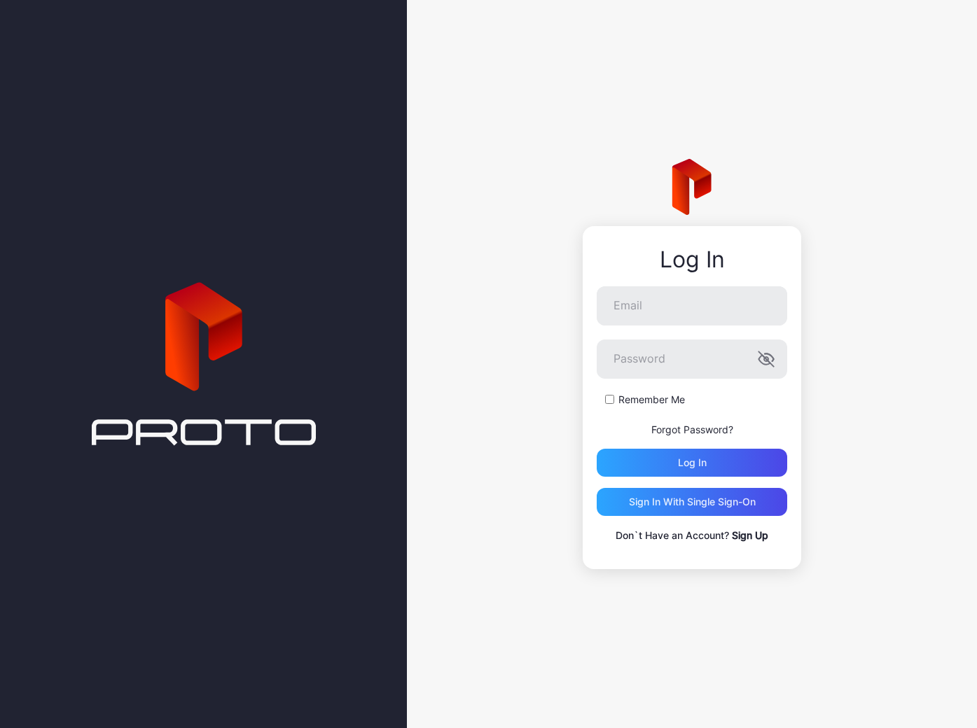  I want to click on input: Password, so click(692, 359).